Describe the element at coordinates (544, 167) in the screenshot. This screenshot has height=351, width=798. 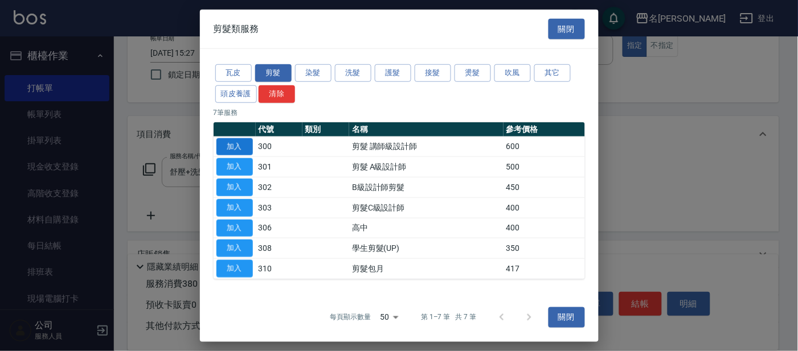
I see `td: 500` at that location.